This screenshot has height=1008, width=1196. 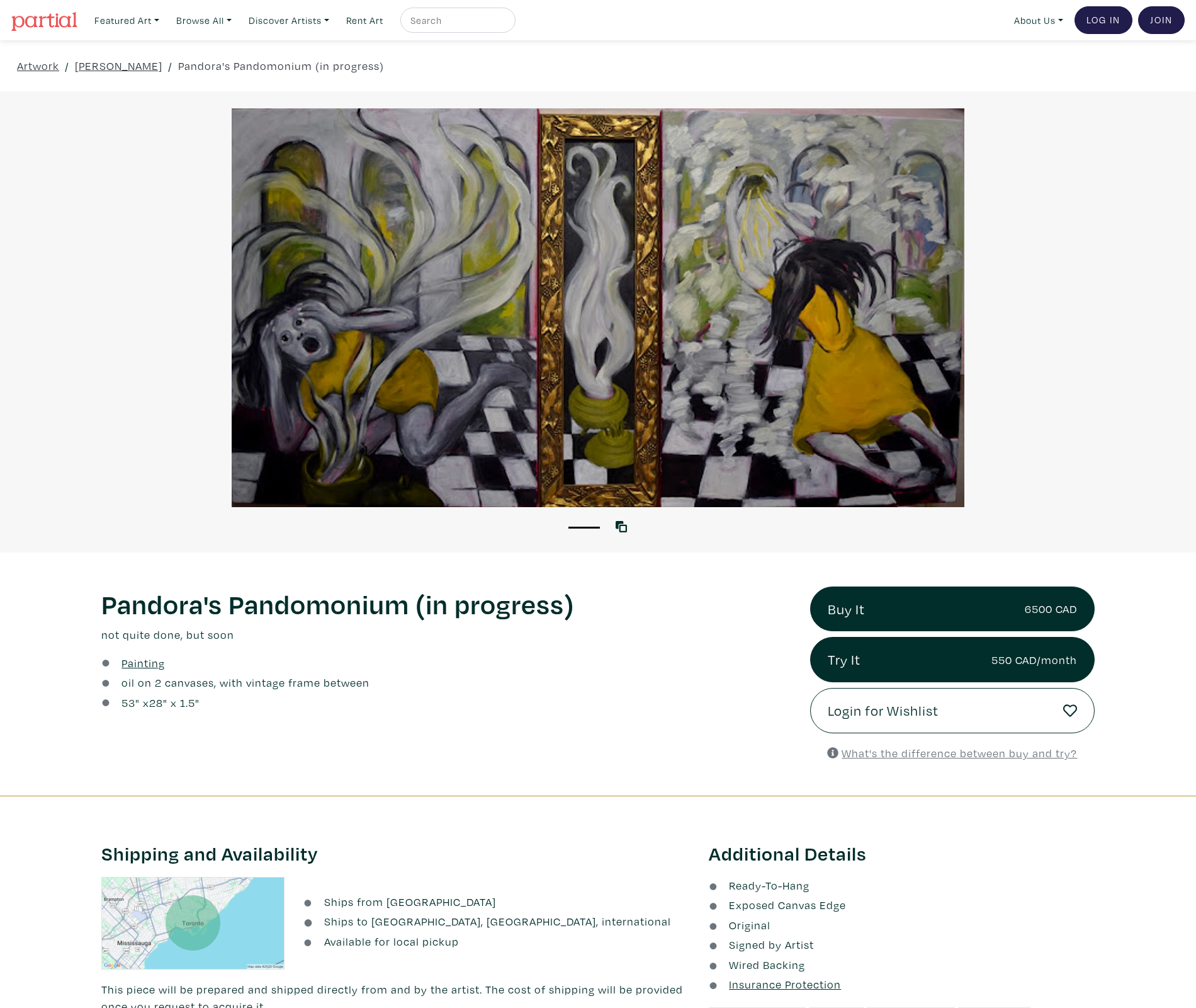 I want to click on h3: Additional Details, so click(x=902, y=854).